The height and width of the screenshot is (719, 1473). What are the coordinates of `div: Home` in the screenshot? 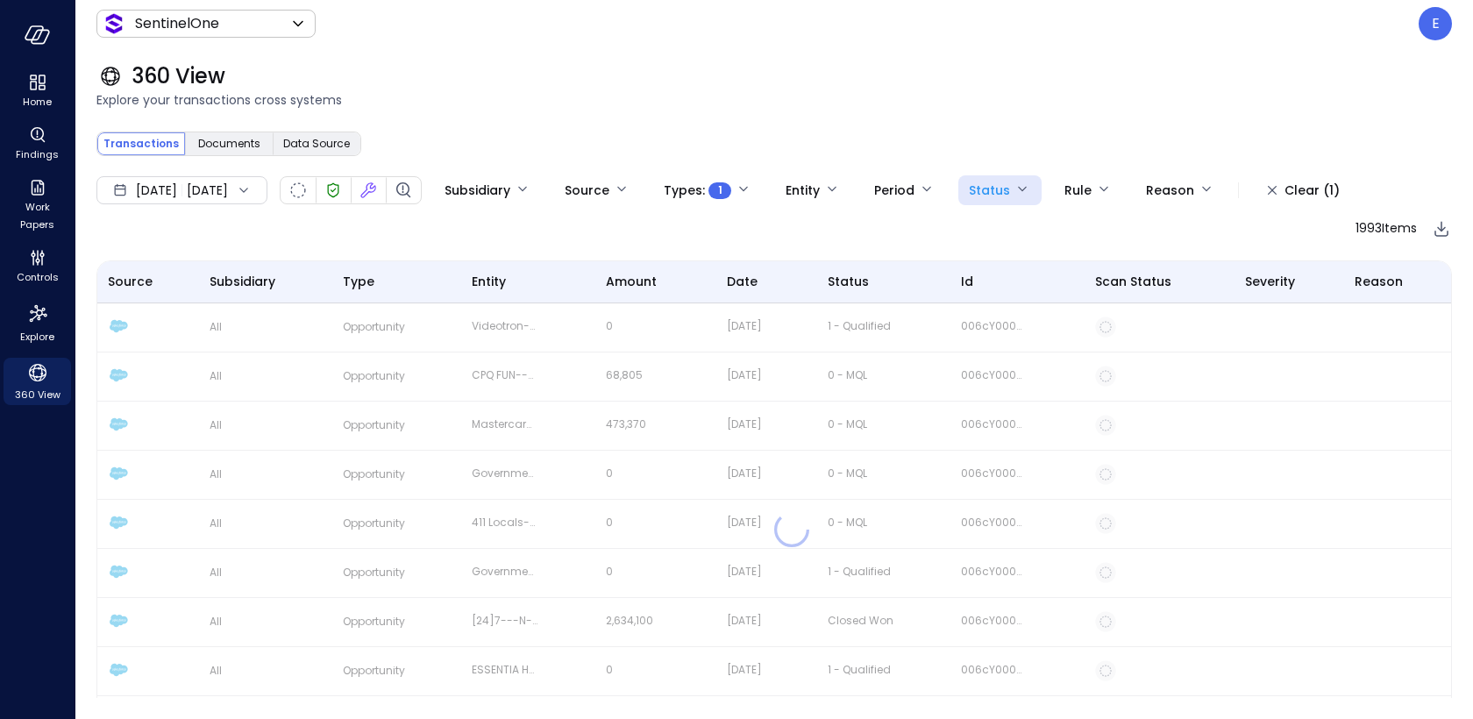 It's located at (37, 91).